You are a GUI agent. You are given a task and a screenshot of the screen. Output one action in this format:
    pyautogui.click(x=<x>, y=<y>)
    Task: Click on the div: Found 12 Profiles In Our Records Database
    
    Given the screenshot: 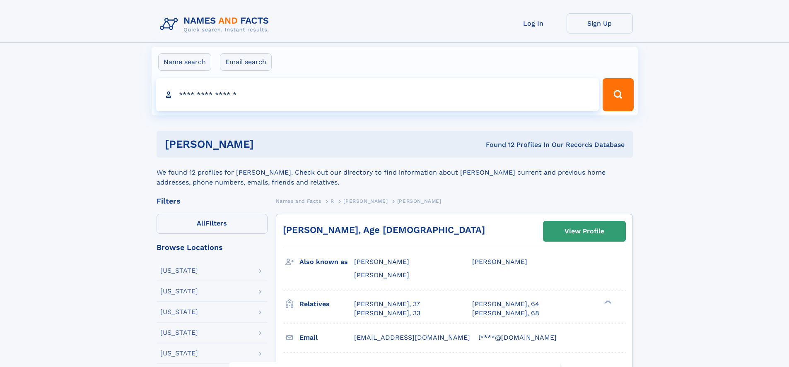 What is the action you would take?
    pyautogui.click(x=497, y=145)
    